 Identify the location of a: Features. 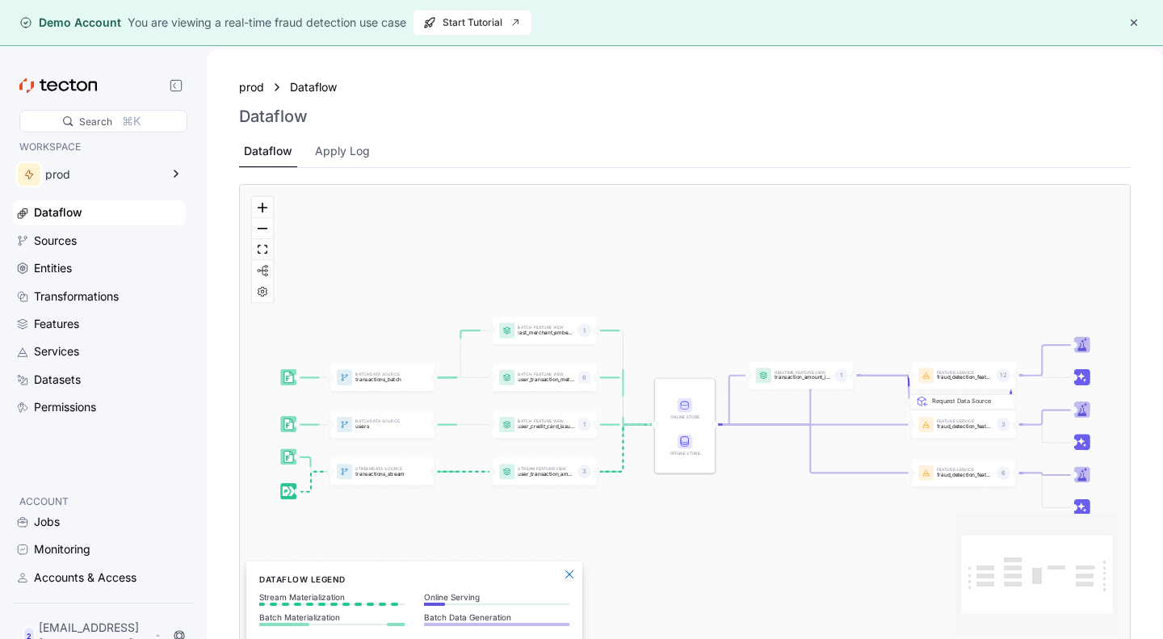
(99, 324).